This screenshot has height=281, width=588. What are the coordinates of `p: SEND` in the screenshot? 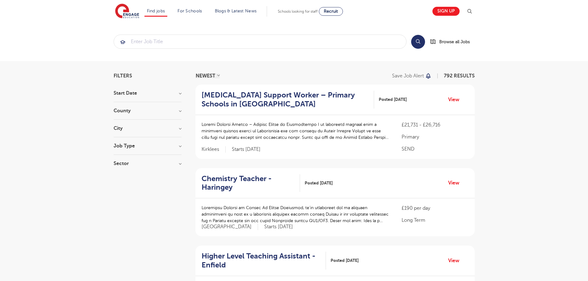 It's located at (435, 149).